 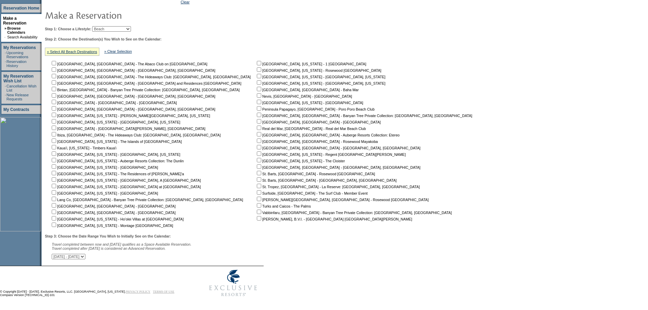 What do you see at coordinates (103, 39) in the screenshot?
I see `b: Step 2: Choose the Destination(s) You Wish to See on the Calendar:` at bounding box center [103, 39].